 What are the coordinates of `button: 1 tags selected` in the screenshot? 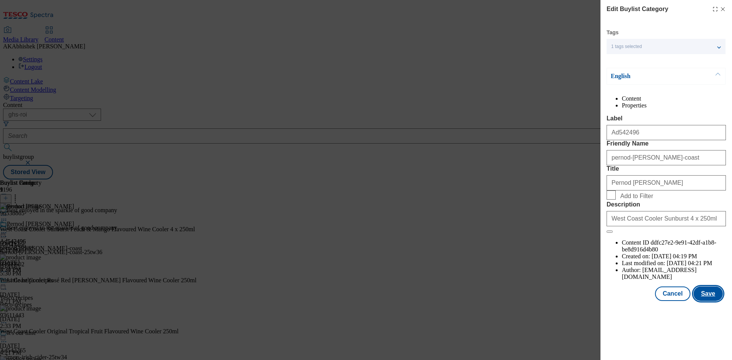 It's located at (666, 47).